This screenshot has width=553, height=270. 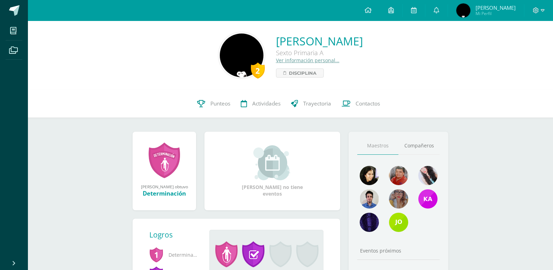 What do you see at coordinates (300, 73) in the screenshot?
I see `a: Disciplina` at bounding box center [300, 73].